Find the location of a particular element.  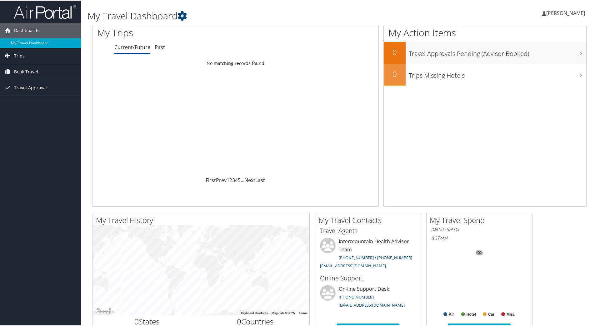

h1: My Action Items is located at coordinates (485, 32).